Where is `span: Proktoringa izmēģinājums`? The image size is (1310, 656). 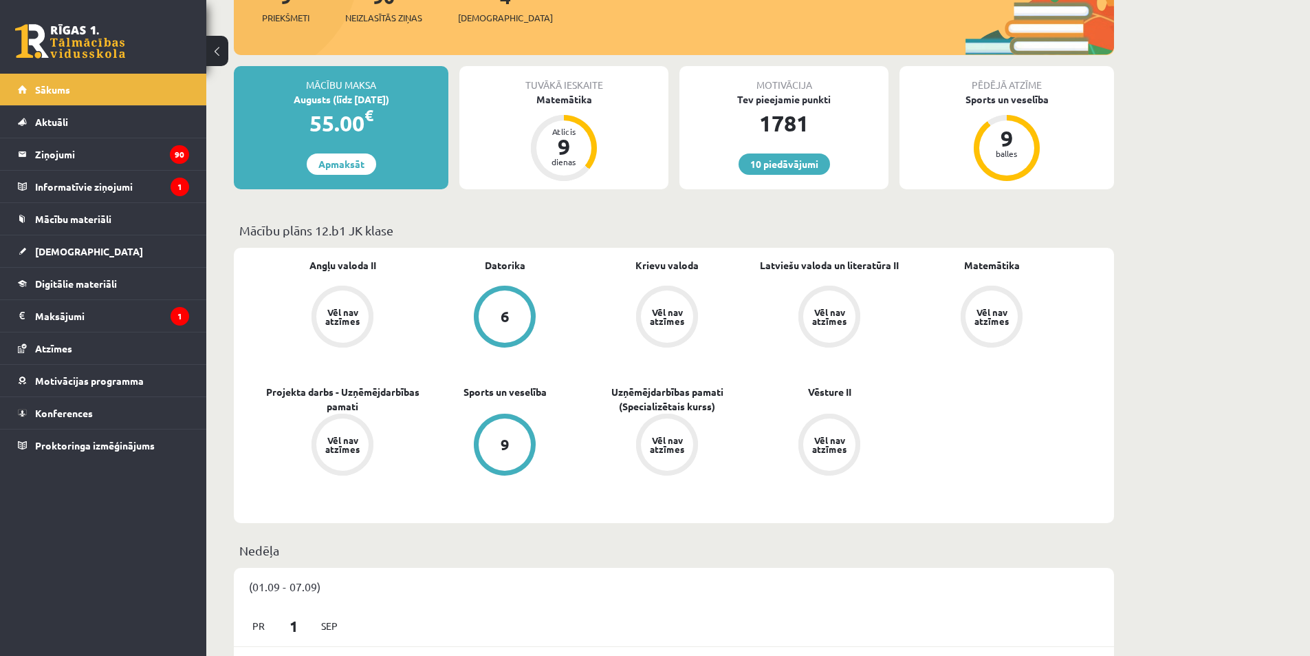 span: Proktoringa izmēģinājums is located at coordinates (95, 445).